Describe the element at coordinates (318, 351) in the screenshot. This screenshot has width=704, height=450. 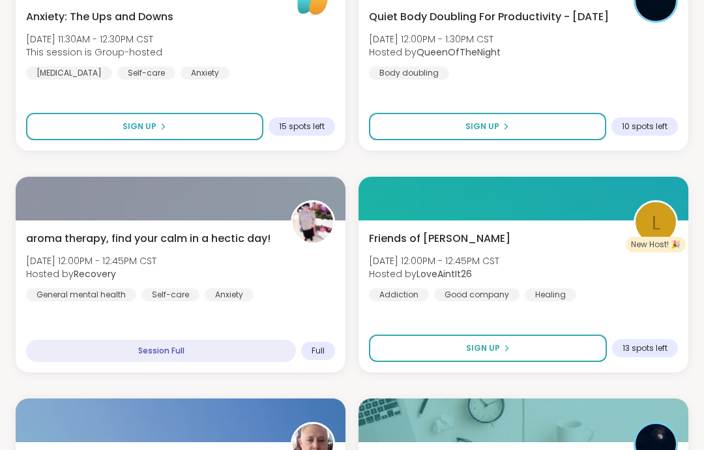
I see `span: Full` at that location.